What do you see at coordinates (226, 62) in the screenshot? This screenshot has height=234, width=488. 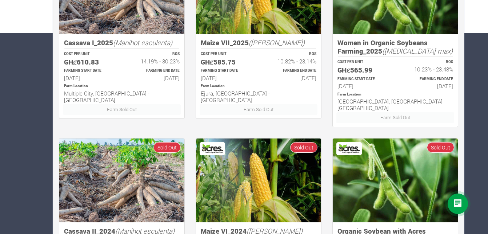 I see `h5: GHȼ585.75` at bounding box center [226, 62].